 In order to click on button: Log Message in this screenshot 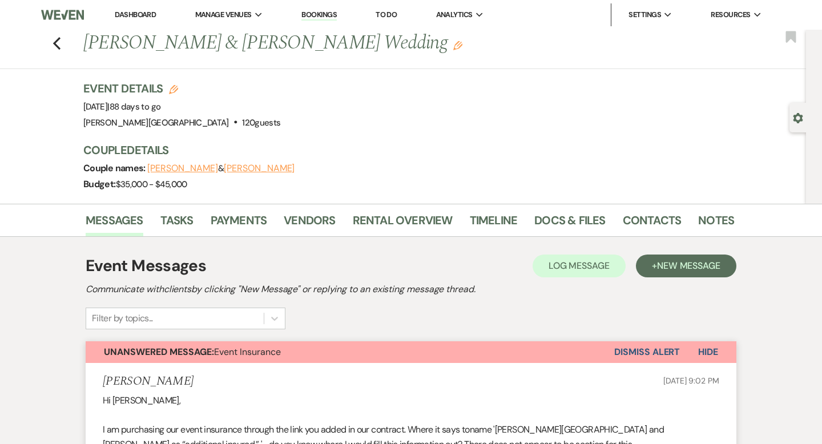, I will do `click(579, 266)`.